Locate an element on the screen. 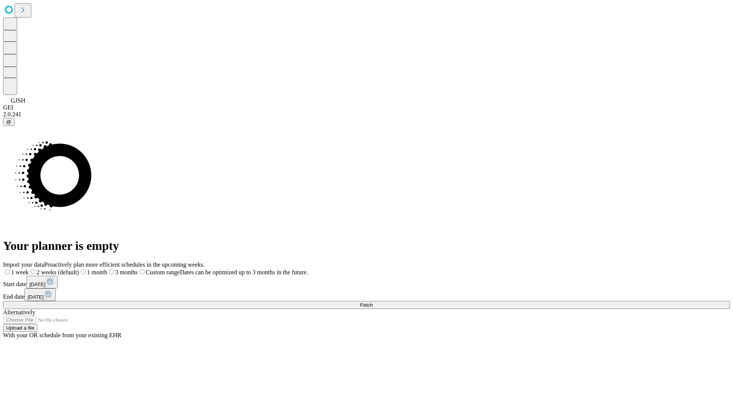 The height and width of the screenshot is (412, 733). div: GEI is located at coordinates (367, 108).